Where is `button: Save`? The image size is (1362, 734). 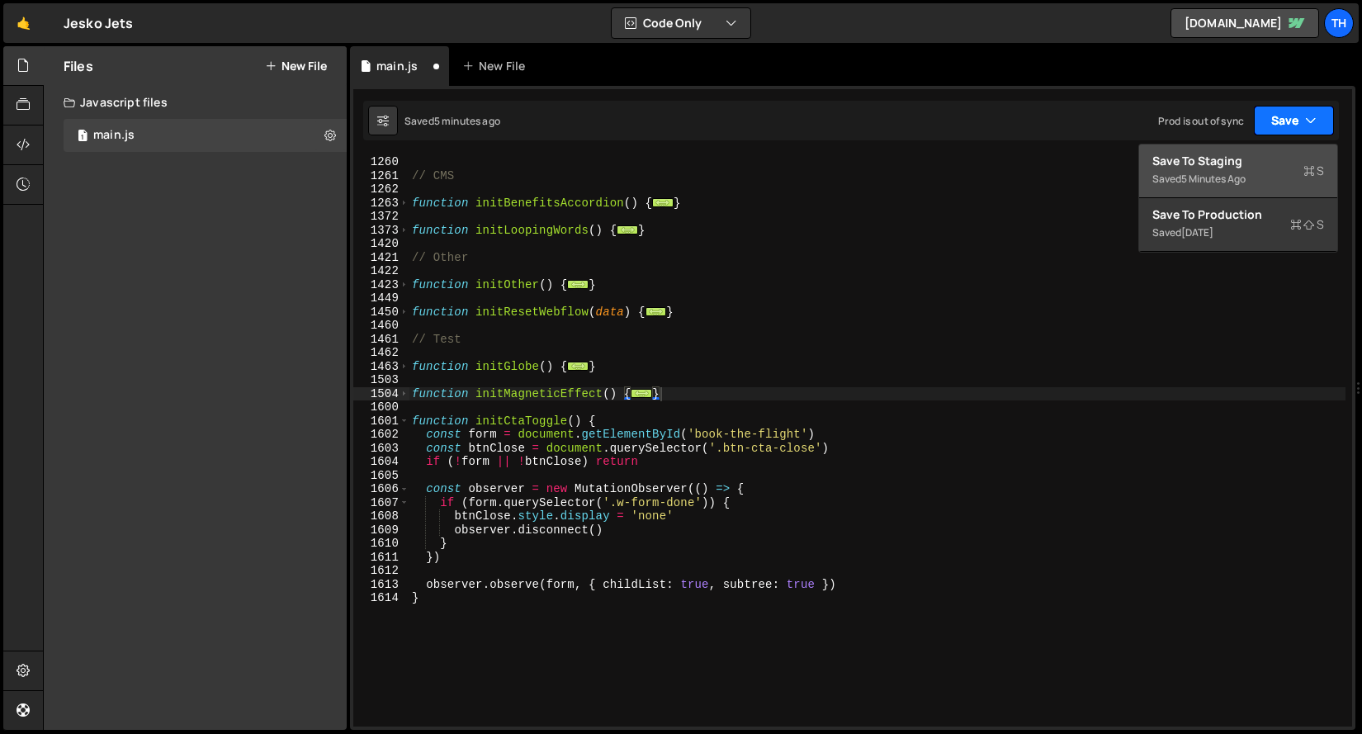
button: Save is located at coordinates (1293, 120).